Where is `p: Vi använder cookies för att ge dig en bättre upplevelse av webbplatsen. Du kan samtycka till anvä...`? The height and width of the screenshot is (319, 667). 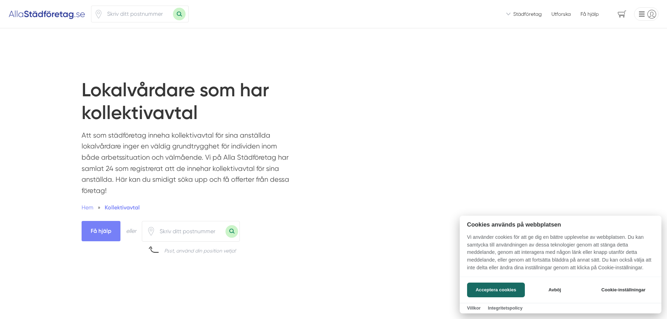 p: Vi använder cookies för att ge dig en bättre upplevelse av webbplatsen. Du kan samtycka till anvä... is located at coordinates (560, 255).